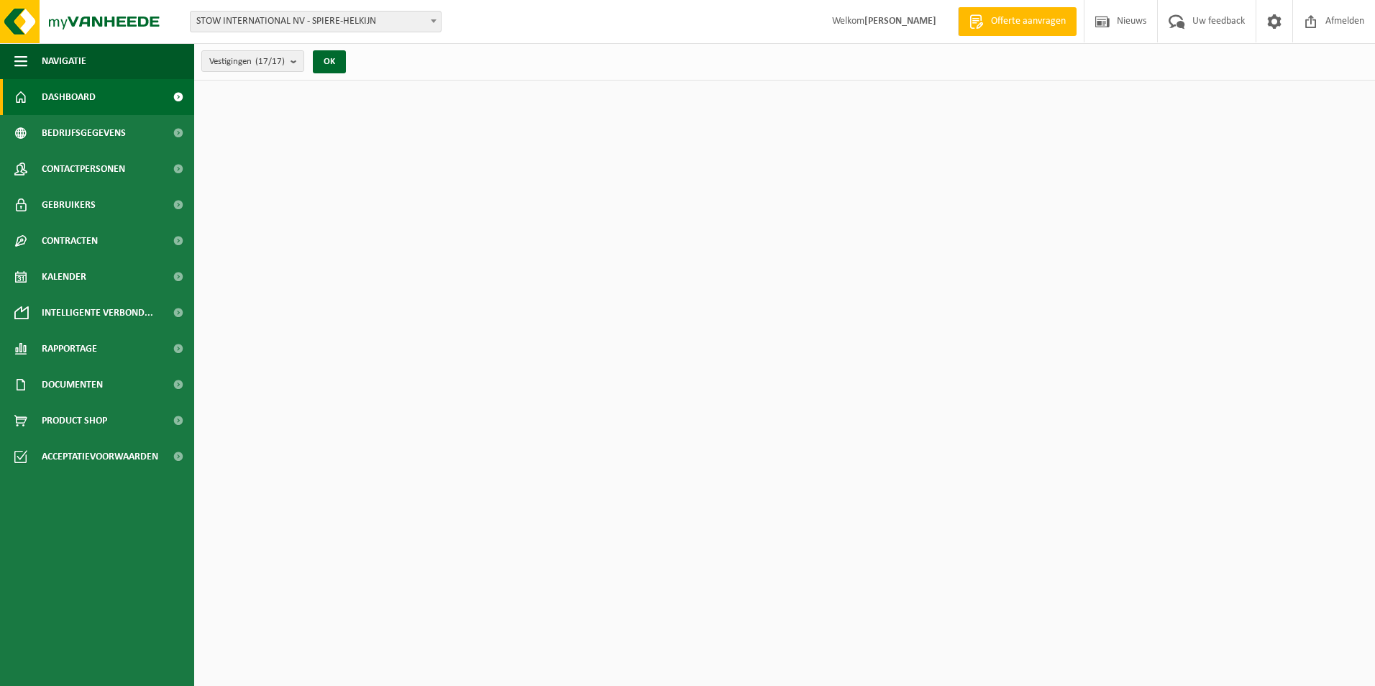 This screenshot has height=686, width=1375. What do you see at coordinates (1017, 22) in the screenshot?
I see `a: Offerte aanvragen` at bounding box center [1017, 22].